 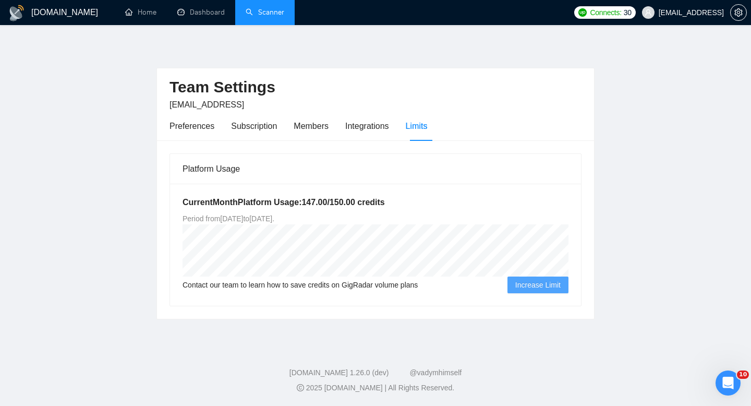 What do you see at coordinates (265, 12) in the screenshot?
I see `a: searchScanner` at bounding box center [265, 12].